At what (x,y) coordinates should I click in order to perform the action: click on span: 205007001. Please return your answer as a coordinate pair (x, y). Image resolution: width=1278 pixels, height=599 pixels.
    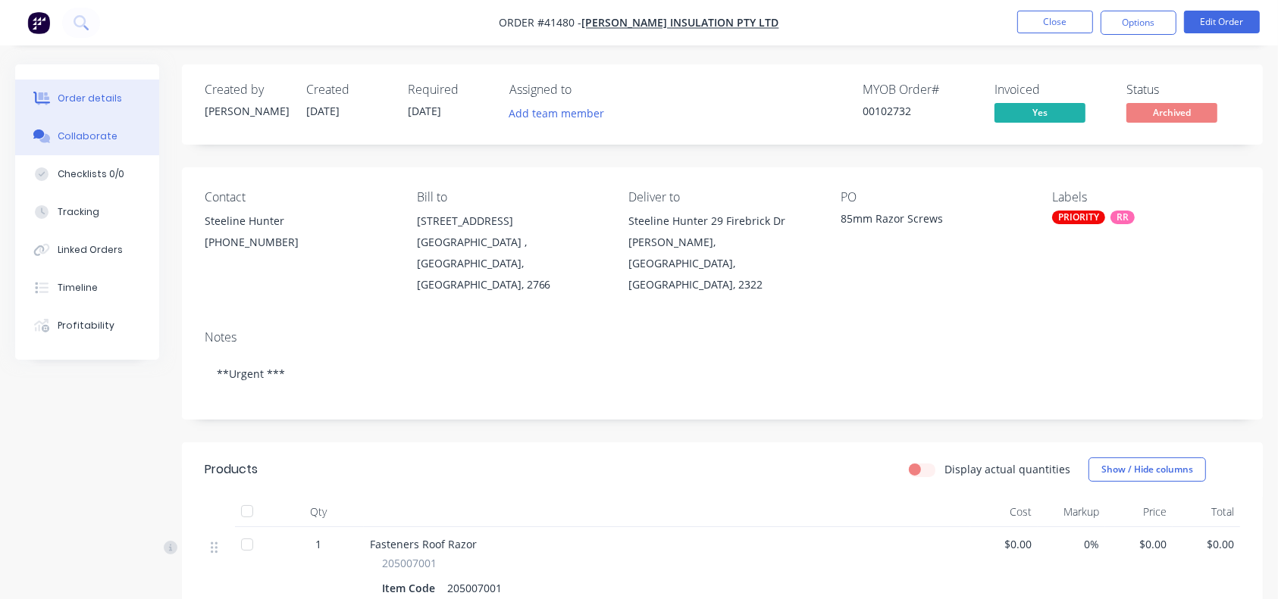
    Looking at the image, I should click on (409, 563).